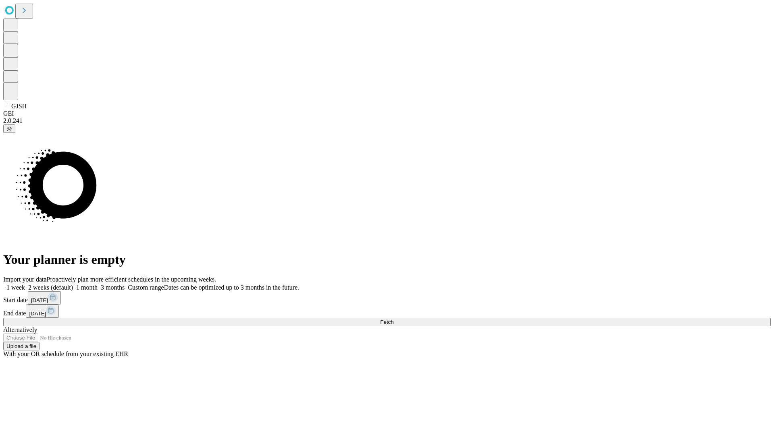 Image resolution: width=774 pixels, height=435 pixels. I want to click on h1: Your planner is empty, so click(387, 260).